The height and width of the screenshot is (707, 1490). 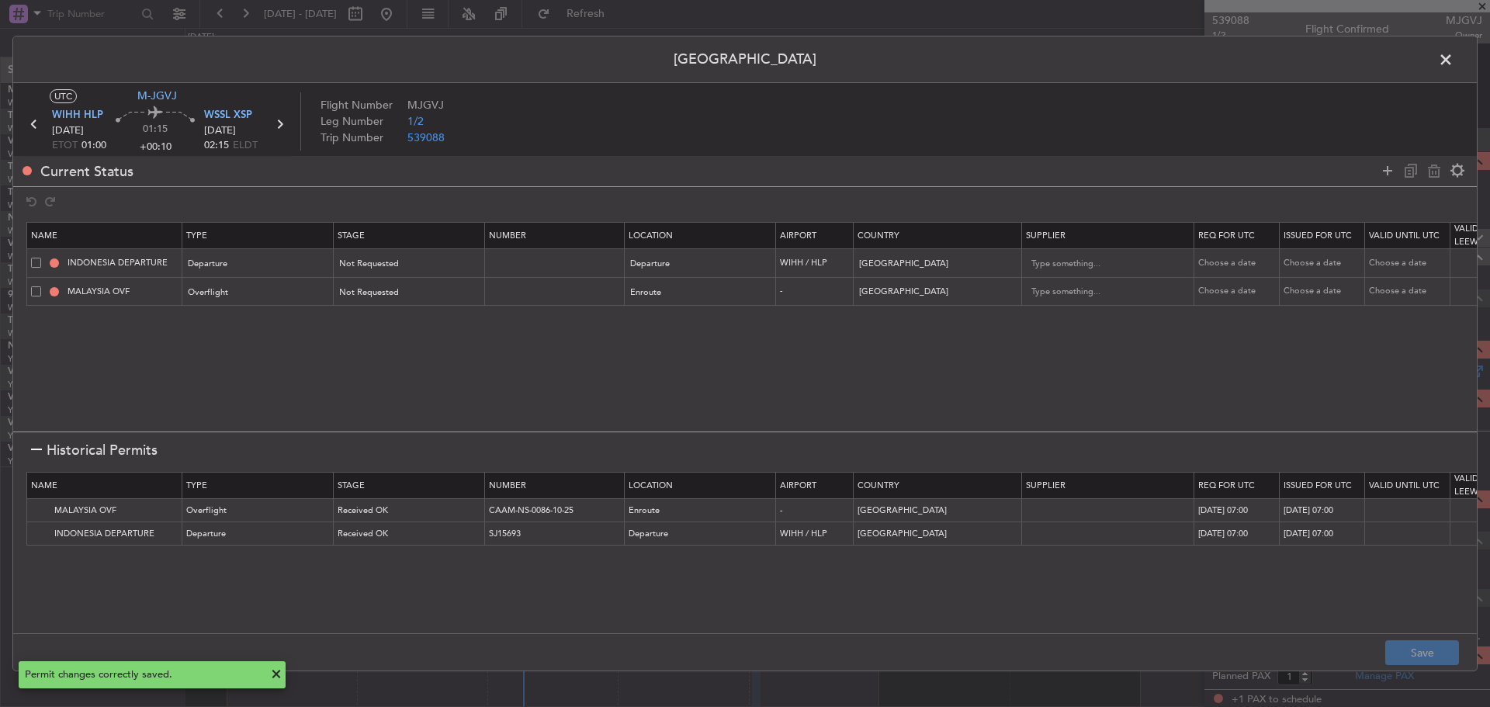 I want to click on th: Issued For Utc, so click(x=1322, y=486).